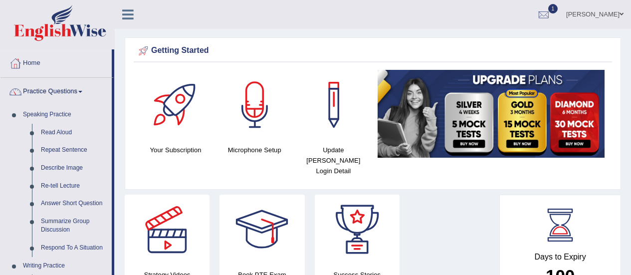  Describe the element at coordinates (74, 248) in the screenshot. I see `a: Respond To A Situation` at that location.